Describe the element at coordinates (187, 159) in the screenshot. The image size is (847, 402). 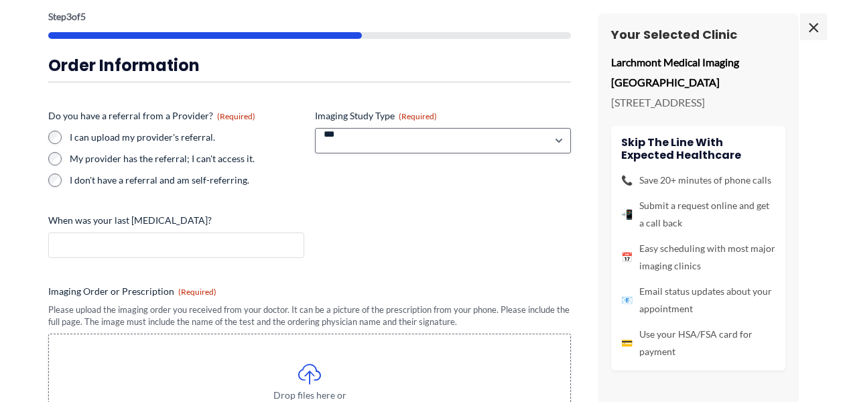
I see `label: My provider has the referral; I can't access it.` at that location.